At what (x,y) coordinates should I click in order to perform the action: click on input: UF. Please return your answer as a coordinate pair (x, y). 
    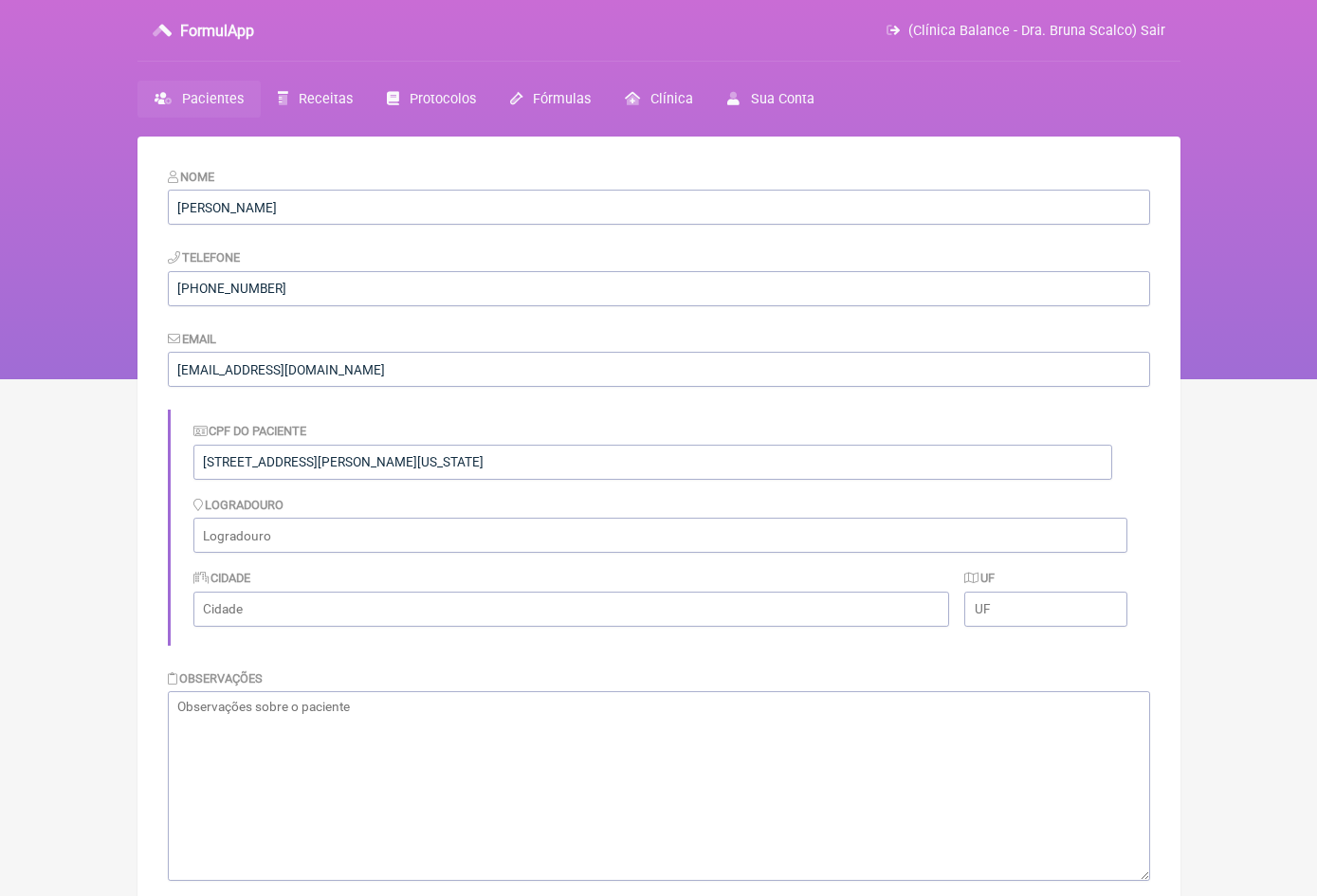
    Looking at the image, I should click on (1045, 609).